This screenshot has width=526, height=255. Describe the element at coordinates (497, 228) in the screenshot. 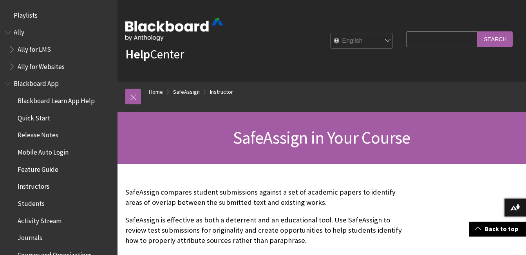

I see `a: Back to top` at that location.